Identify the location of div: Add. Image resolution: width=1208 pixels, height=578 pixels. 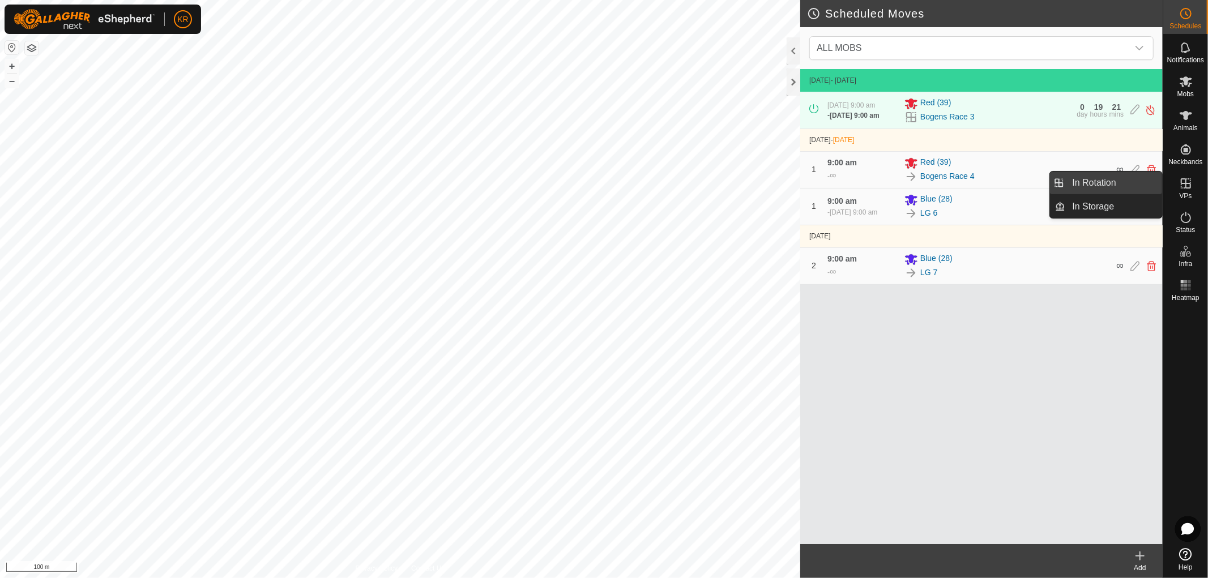
(1140, 568).